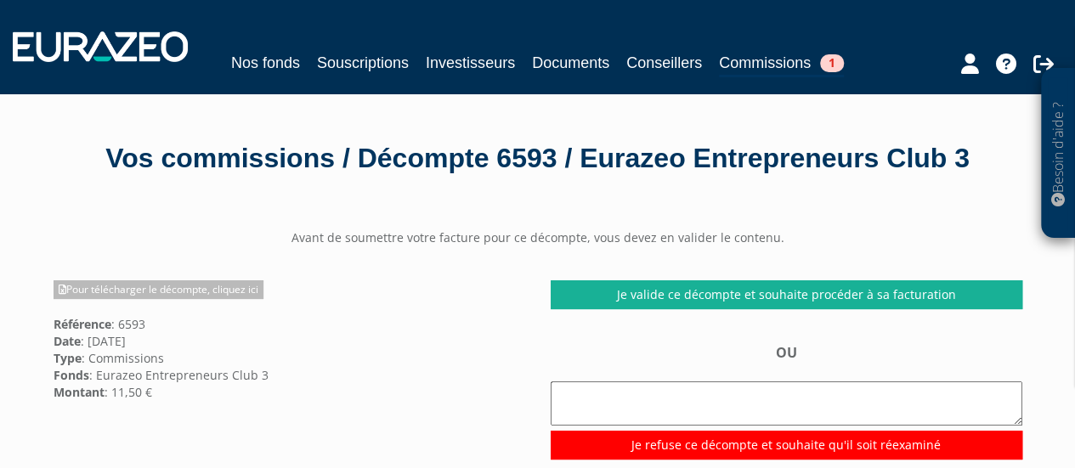 This screenshot has width=1075, height=468. I want to click on input: Je refuse ce décompte et souhaite qu'il soit réexaminé, so click(786, 445).